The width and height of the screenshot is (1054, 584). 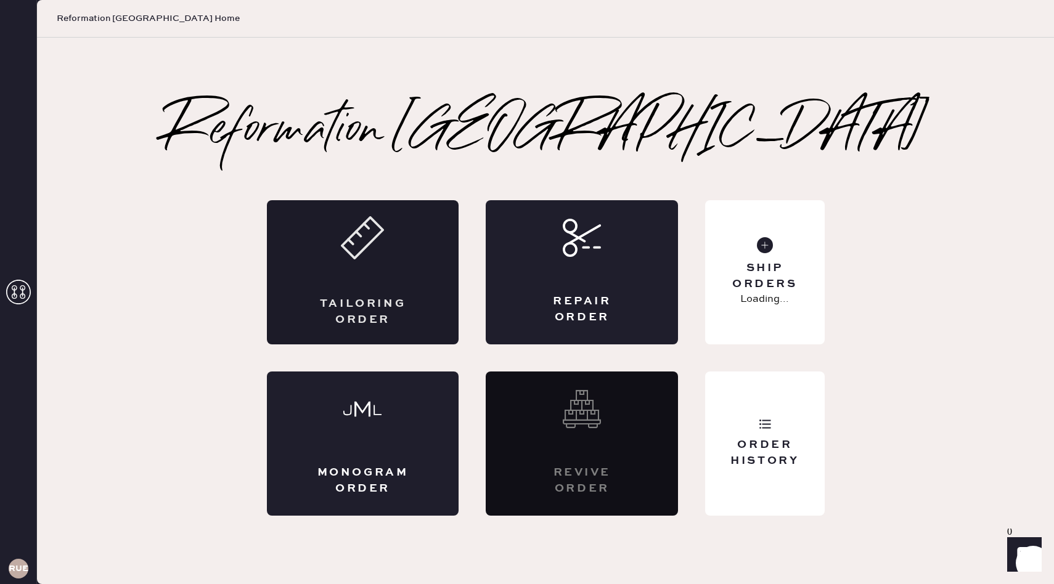 I want to click on div: Interested? Contact us at care@hemster.co, so click(x=582, y=444).